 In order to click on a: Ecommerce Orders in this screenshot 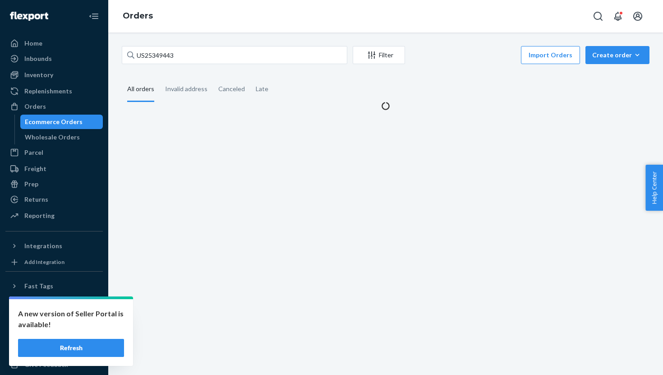, I will do `click(62, 122)`.